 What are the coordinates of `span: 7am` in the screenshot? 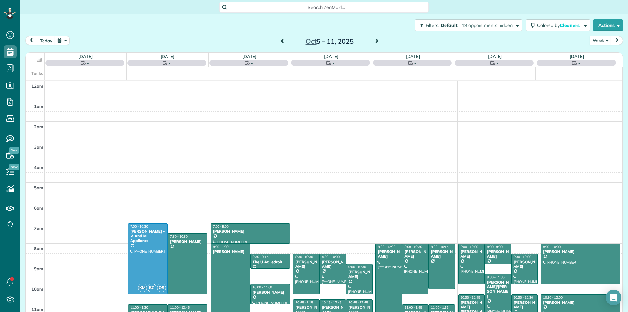 It's located at (39, 228).